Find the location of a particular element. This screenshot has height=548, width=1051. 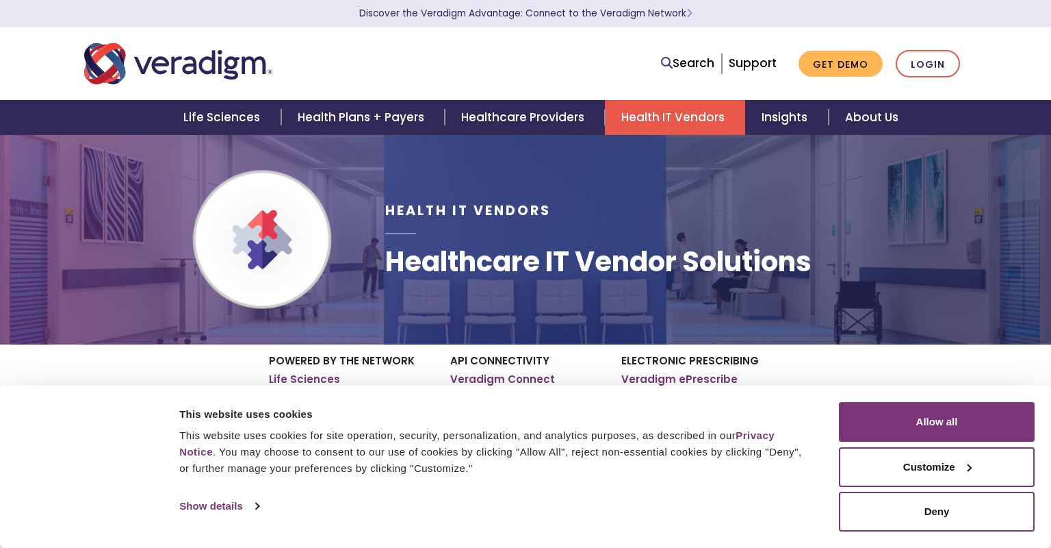

span: Learn More is located at coordinates (689, 13).